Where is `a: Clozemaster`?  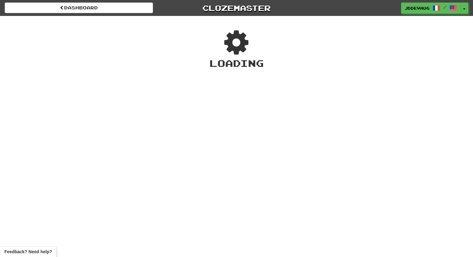 a: Clozemaster is located at coordinates (236, 8).